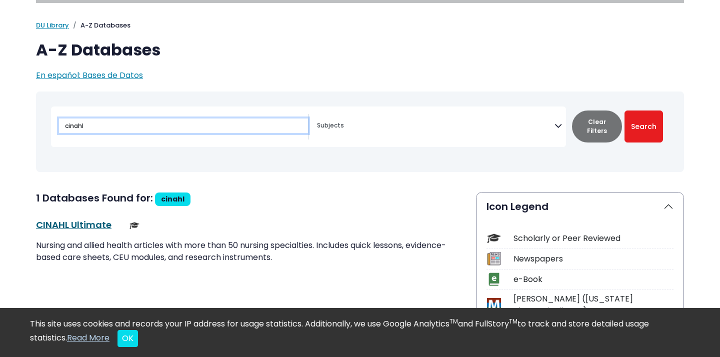 This screenshot has height=357, width=720. Describe the element at coordinates (360, 333) in the screenshot. I see `div: This site uses cookies and records your IP address for usage statistics. Additionally, we use Goo...` at that location.